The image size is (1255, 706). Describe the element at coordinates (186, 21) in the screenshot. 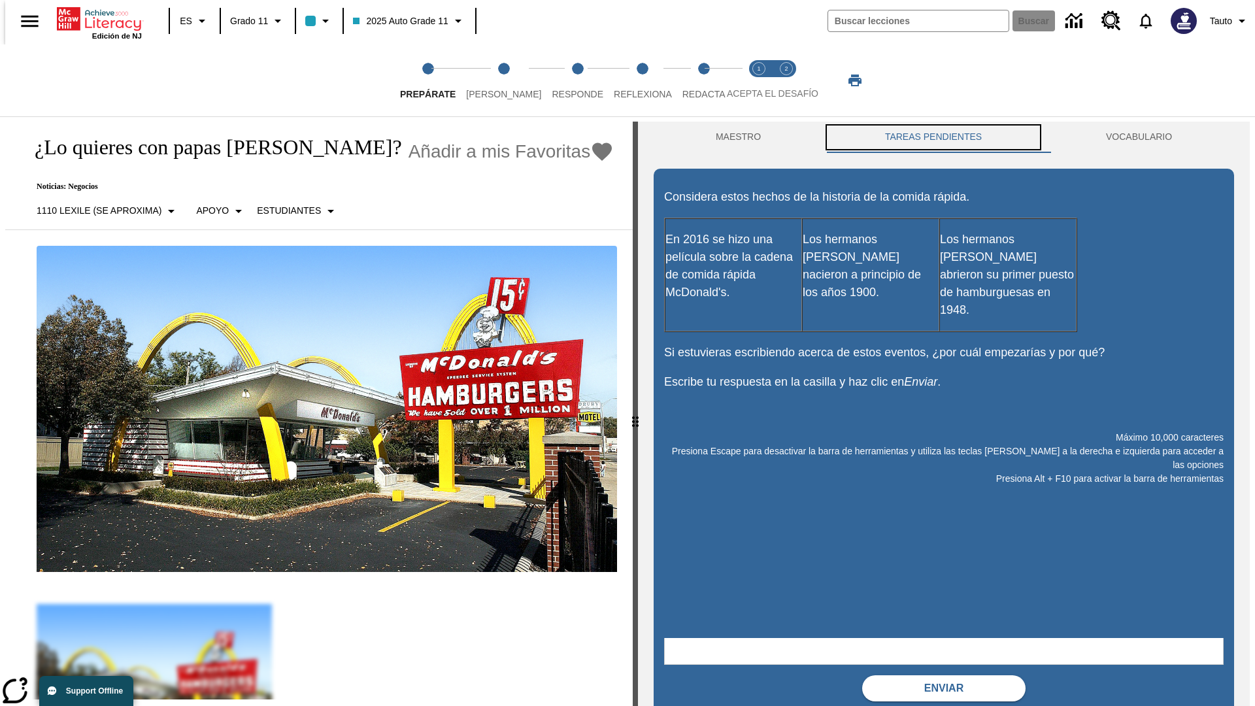

I see `span: ES` at that location.